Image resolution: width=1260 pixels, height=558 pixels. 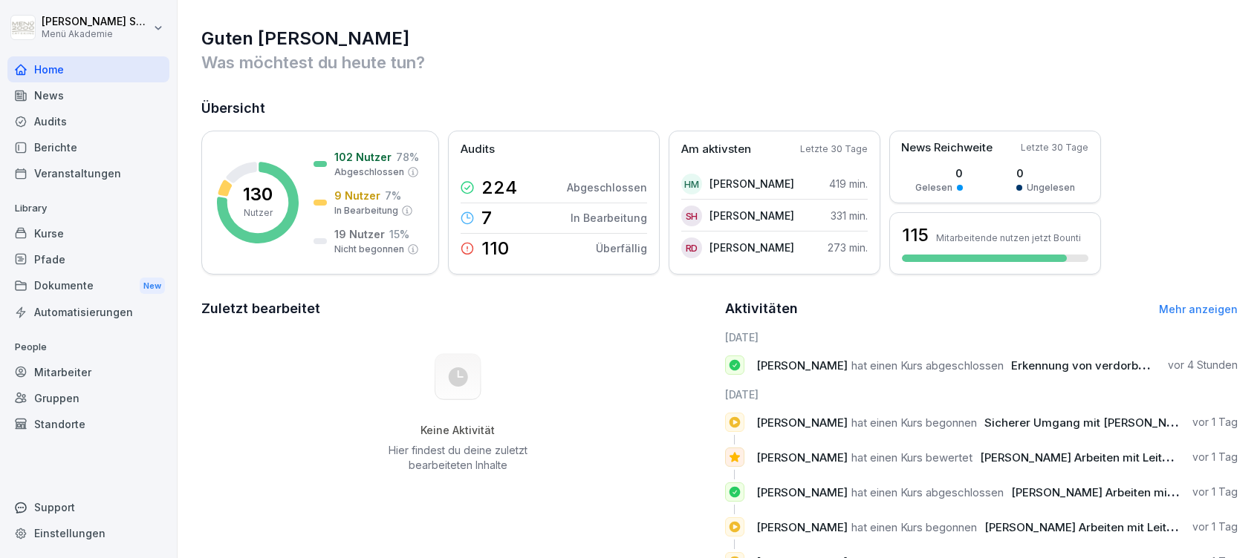 What do you see at coordinates (88, 173) in the screenshot?
I see `a: Veranstaltungen` at bounding box center [88, 173].